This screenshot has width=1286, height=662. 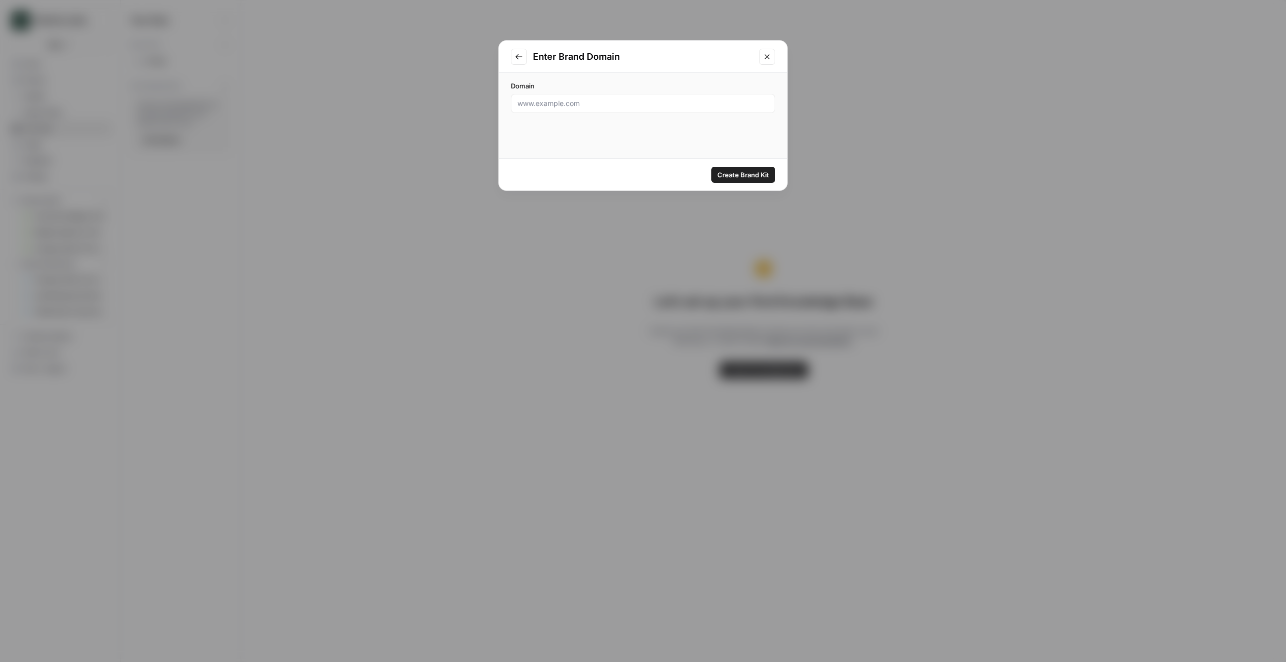 I want to click on h2: Enter Brand Domain, so click(x=643, y=57).